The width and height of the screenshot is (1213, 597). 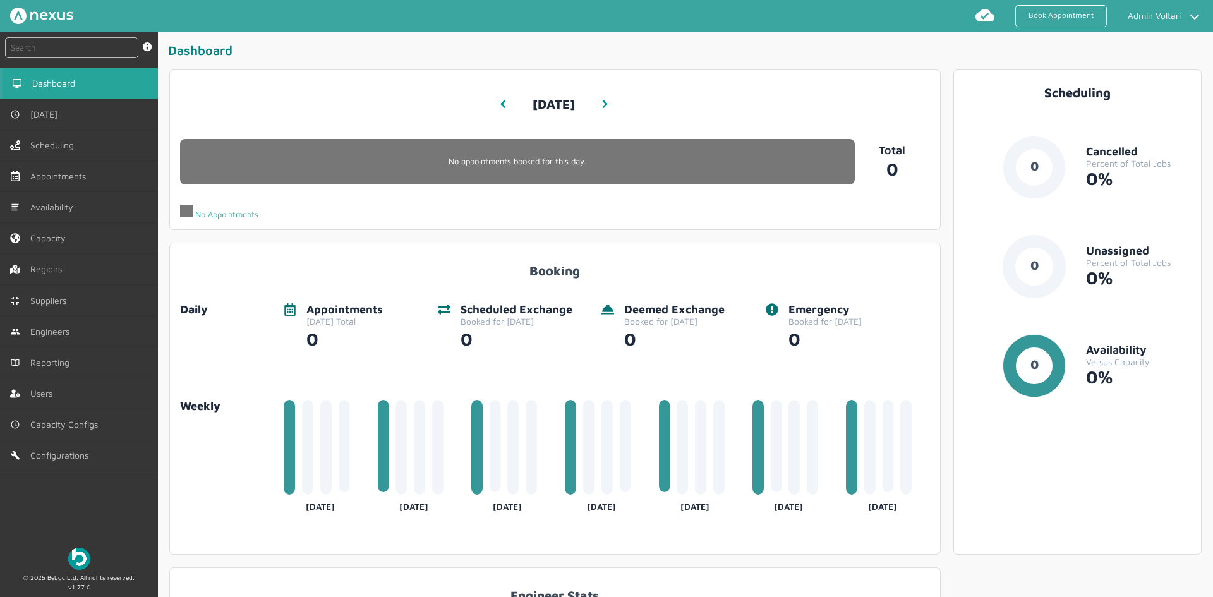 What do you see at coordinates (985, 15) in the screenshot?
I see `img: md-cloud-done.svg` at bounding box center [985, 15].